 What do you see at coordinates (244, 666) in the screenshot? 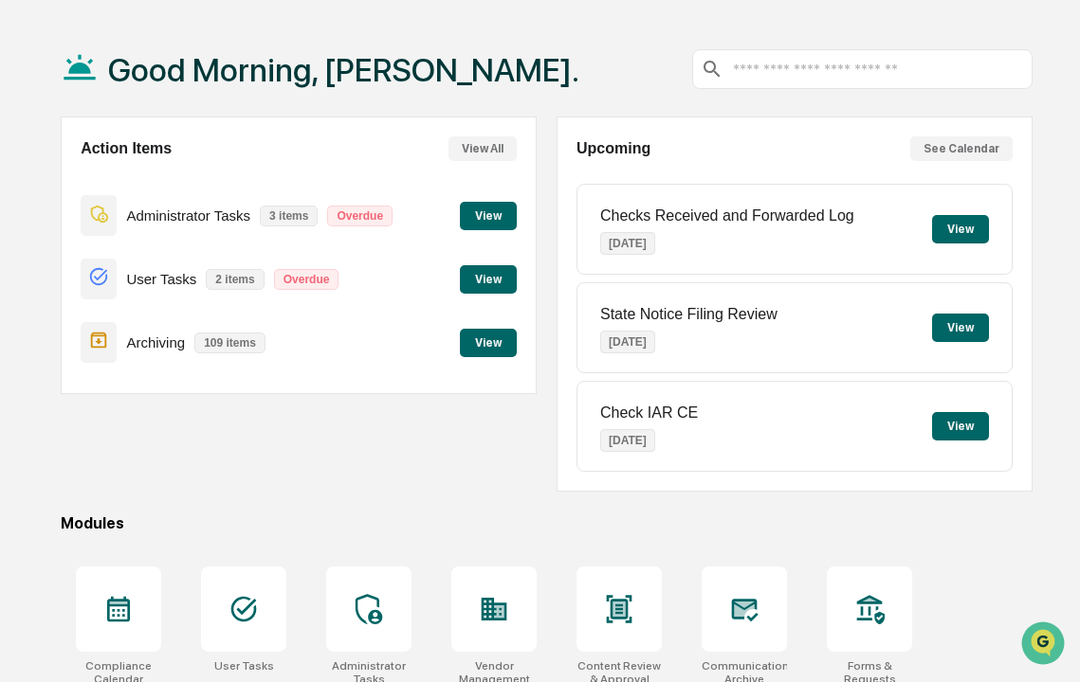
I see `div: User Tasks` at bounding box center [244, 666].